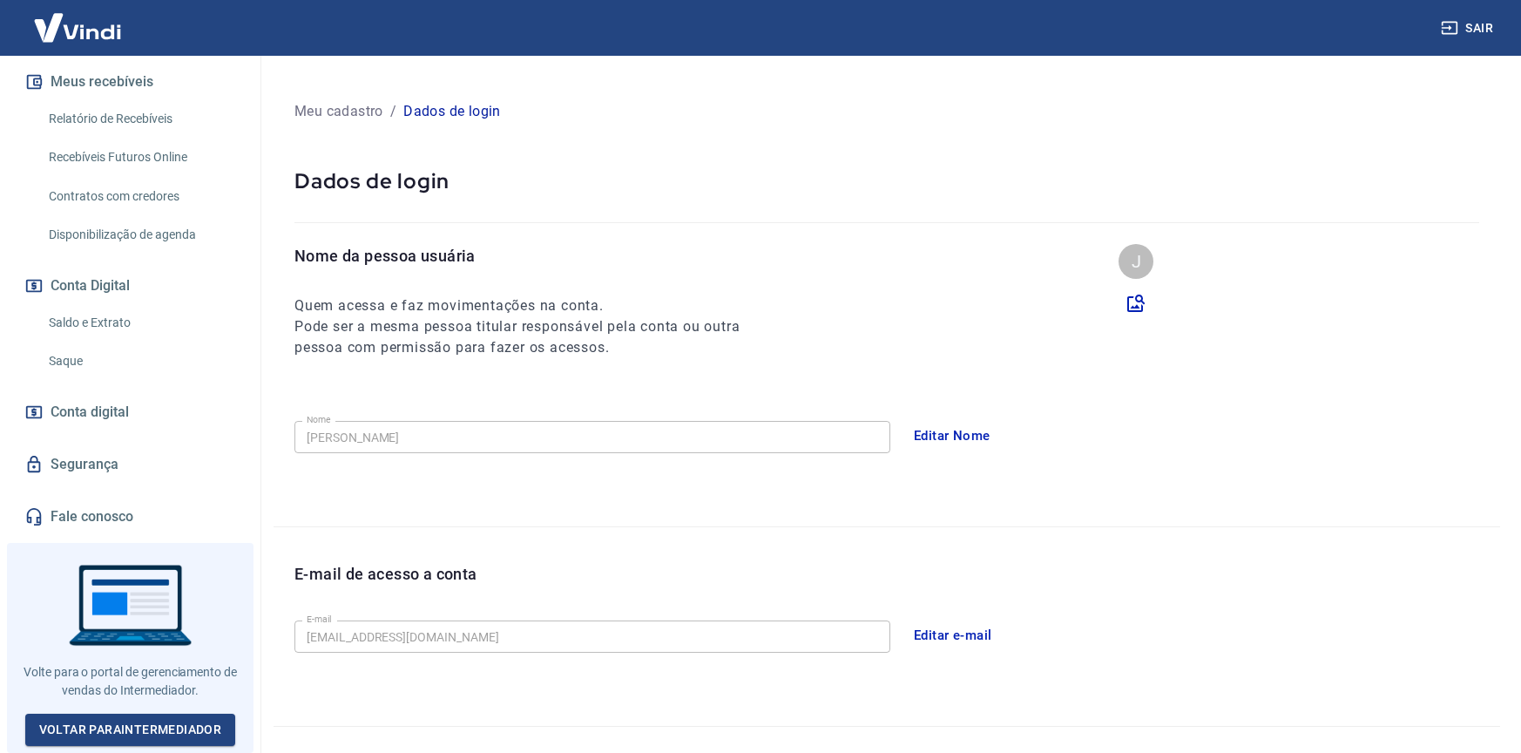 Image resolution: width=1521 pixels, height=753 pixels. Describe the element at coordinates (319, 618) in the screenshot. I see `label: E-mail` at that location.